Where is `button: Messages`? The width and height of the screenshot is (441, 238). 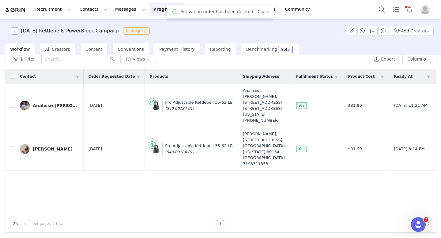
button: Messages is located at coordinates (130, 9).